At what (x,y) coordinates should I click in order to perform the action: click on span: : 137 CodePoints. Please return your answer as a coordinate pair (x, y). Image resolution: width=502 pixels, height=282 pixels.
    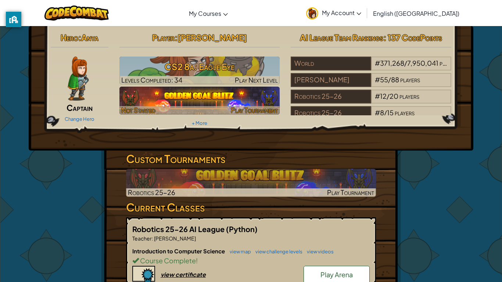
    Looking at the image, I should click on (413, 37).